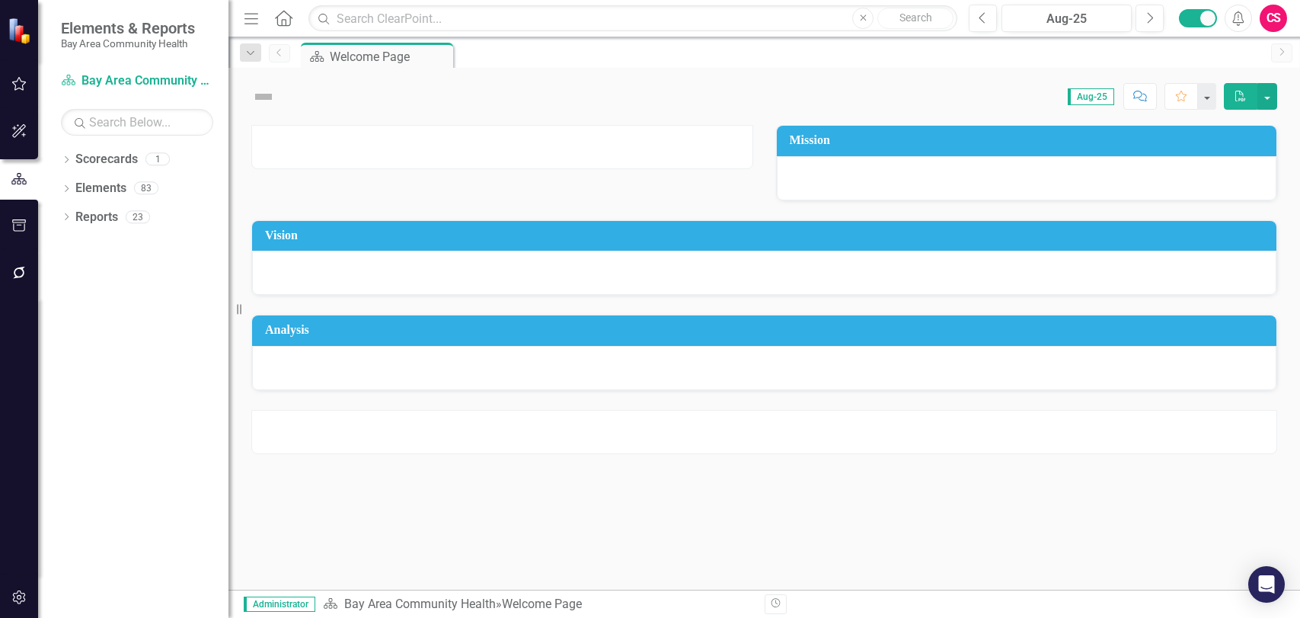 This screenshot has height=618, width=1300. What do you see at coordinates (21, 30) in the screenshot?
I see `img: ClearPoint Strategy` at bounding box center [21, 30].